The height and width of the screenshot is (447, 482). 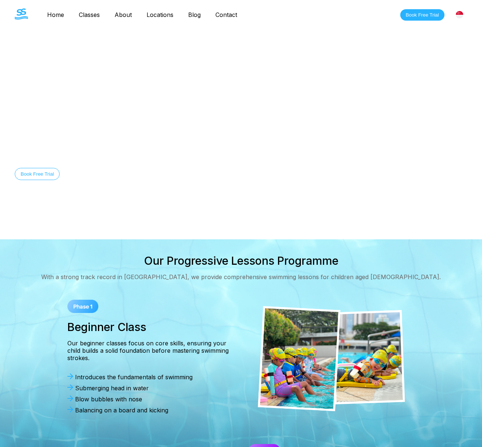 I want to click on img: Singapore, so click(x=460, y=15).